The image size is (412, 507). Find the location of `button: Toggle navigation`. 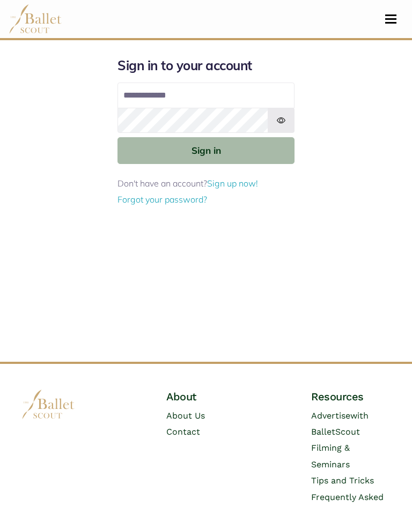

button: Toggle navigation is located at coordinates (390, 19).